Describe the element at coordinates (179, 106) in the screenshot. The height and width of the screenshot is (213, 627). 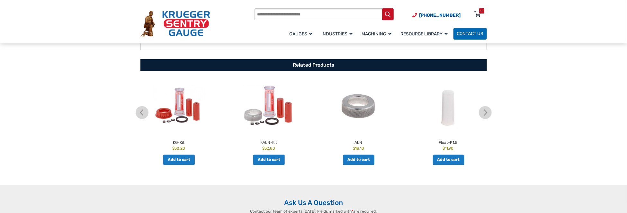
I see `img: KG-Kit` at that location.